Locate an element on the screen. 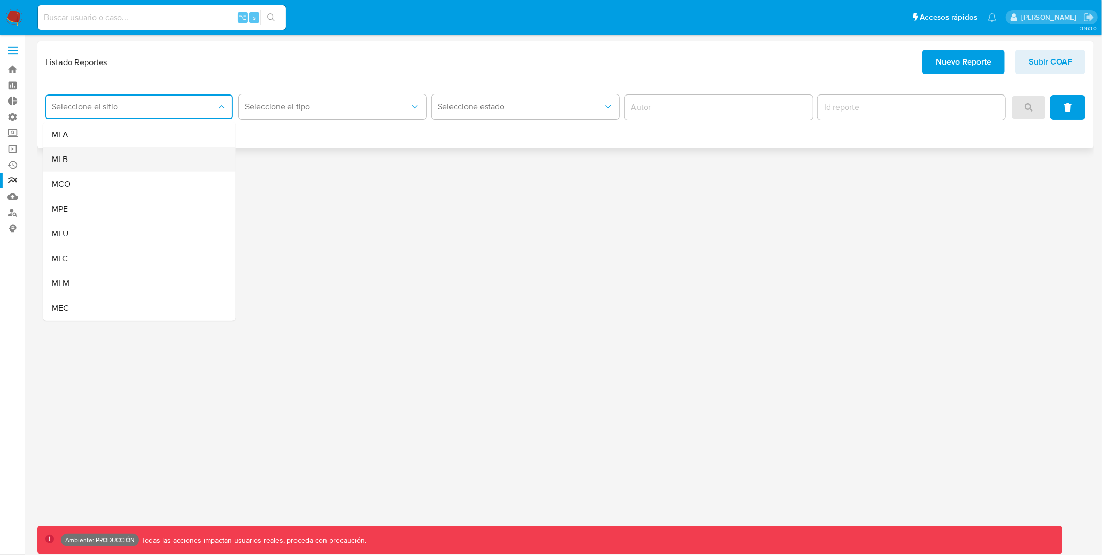  p: Todas las acciones impactan usuarios reales, proceda con precaución. is located at coordinates (253, 540).